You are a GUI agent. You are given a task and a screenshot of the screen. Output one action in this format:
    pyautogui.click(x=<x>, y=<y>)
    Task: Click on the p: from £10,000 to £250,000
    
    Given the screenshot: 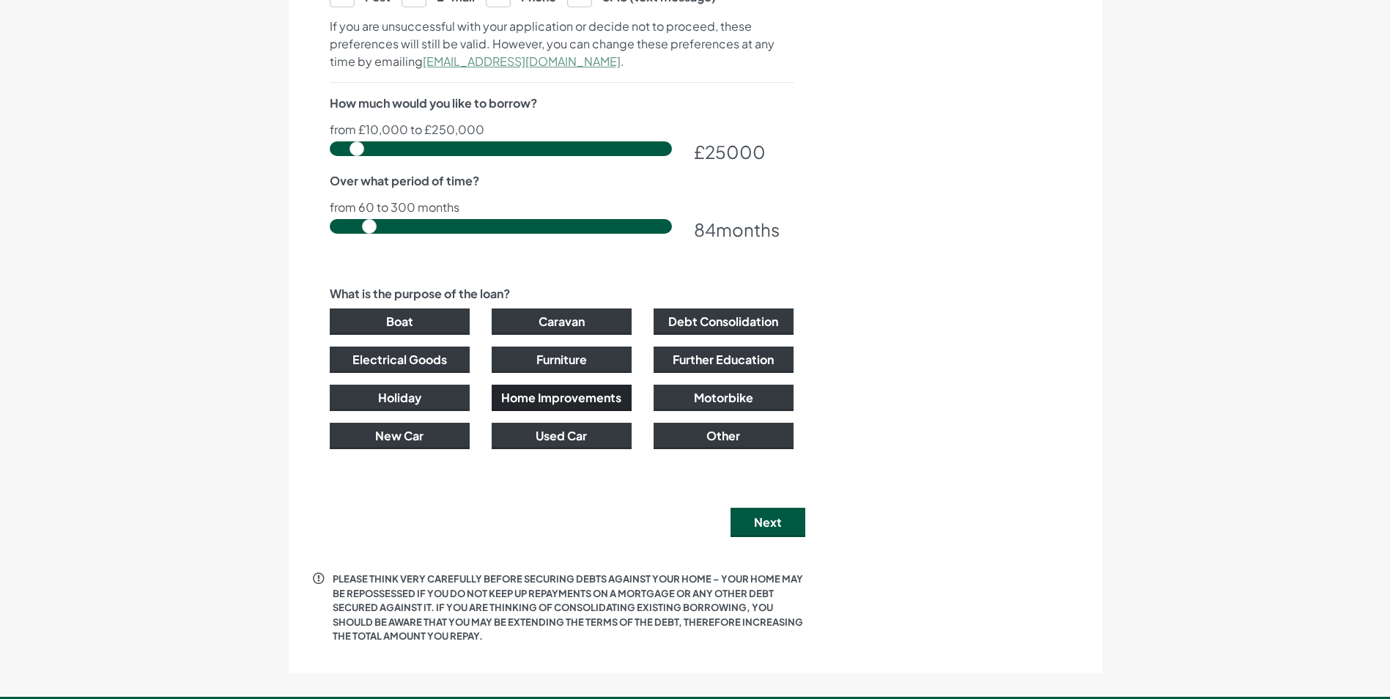 What is the action you would take?
    pyautogui.click(x=561, y=130)
    